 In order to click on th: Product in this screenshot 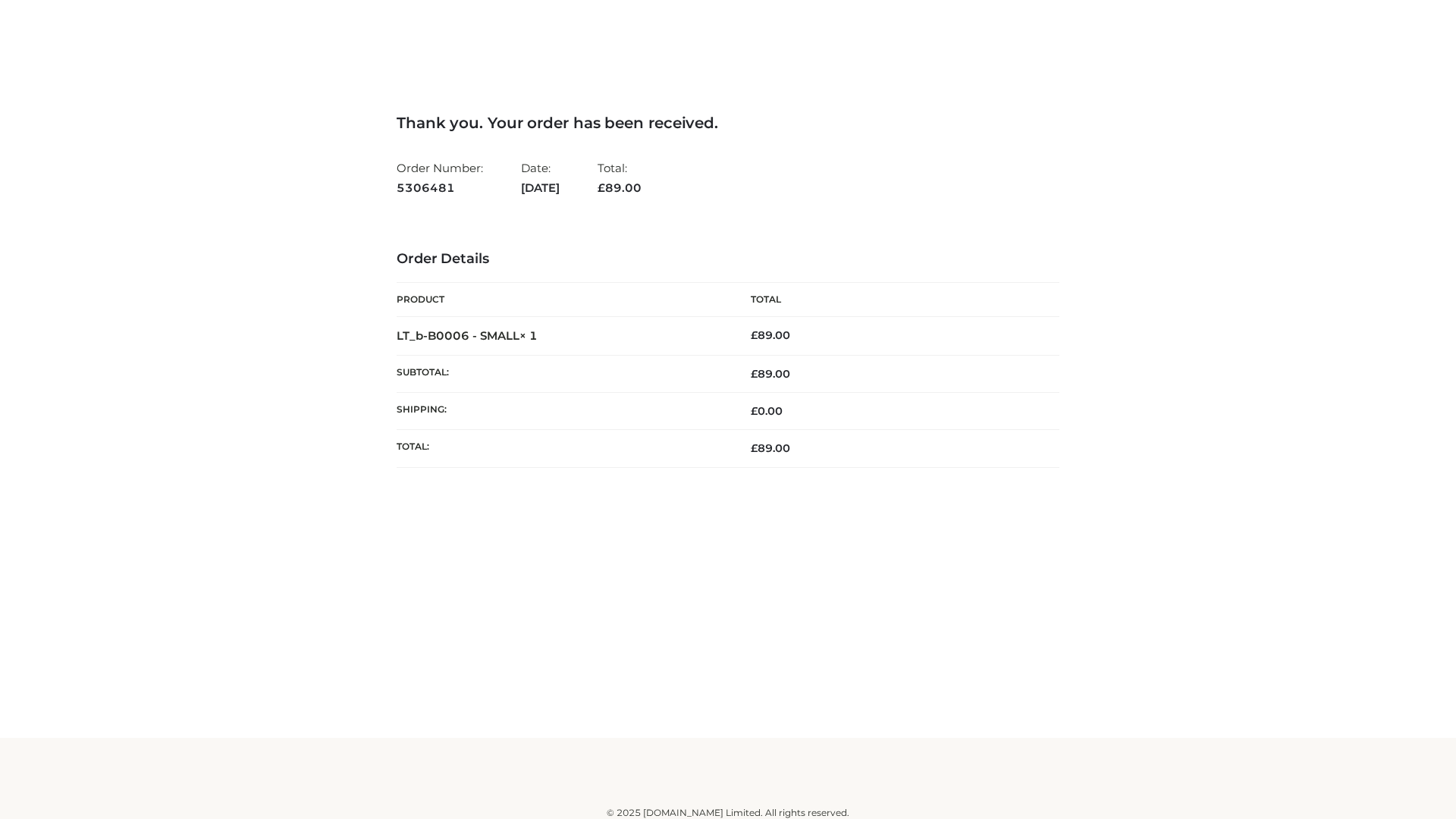, I will do `click(562, 299)`.